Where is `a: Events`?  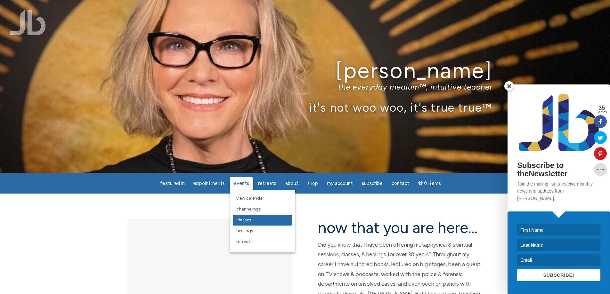
a: Events is located at coordinates (242, 184).